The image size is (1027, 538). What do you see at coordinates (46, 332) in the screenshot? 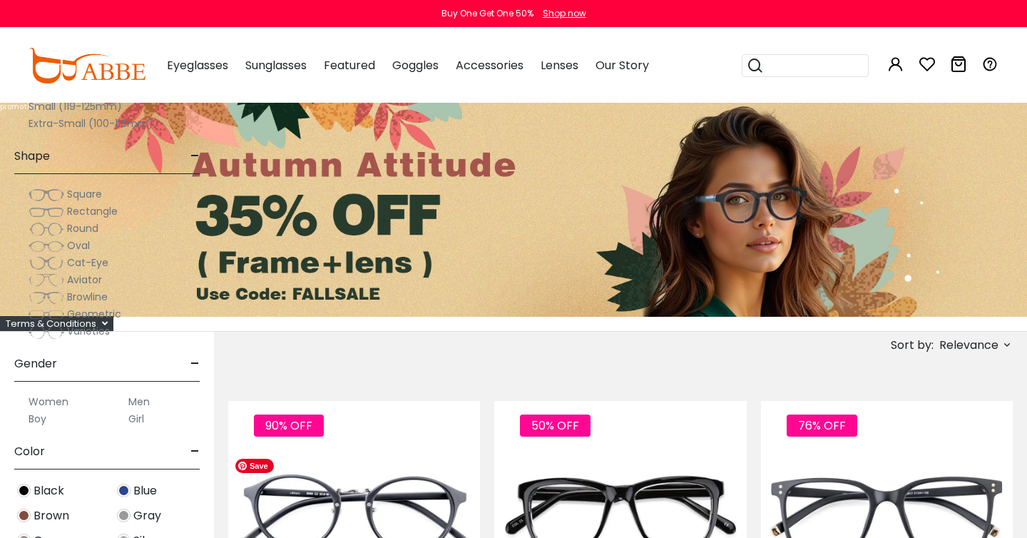
I see `img: Varieties.png` at bounding box center [46, 332].